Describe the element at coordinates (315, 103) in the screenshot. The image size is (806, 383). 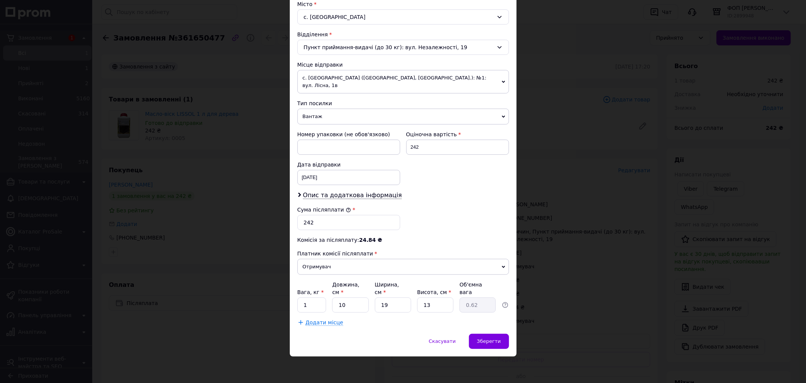
I see `span: Тип посилки` at that location.